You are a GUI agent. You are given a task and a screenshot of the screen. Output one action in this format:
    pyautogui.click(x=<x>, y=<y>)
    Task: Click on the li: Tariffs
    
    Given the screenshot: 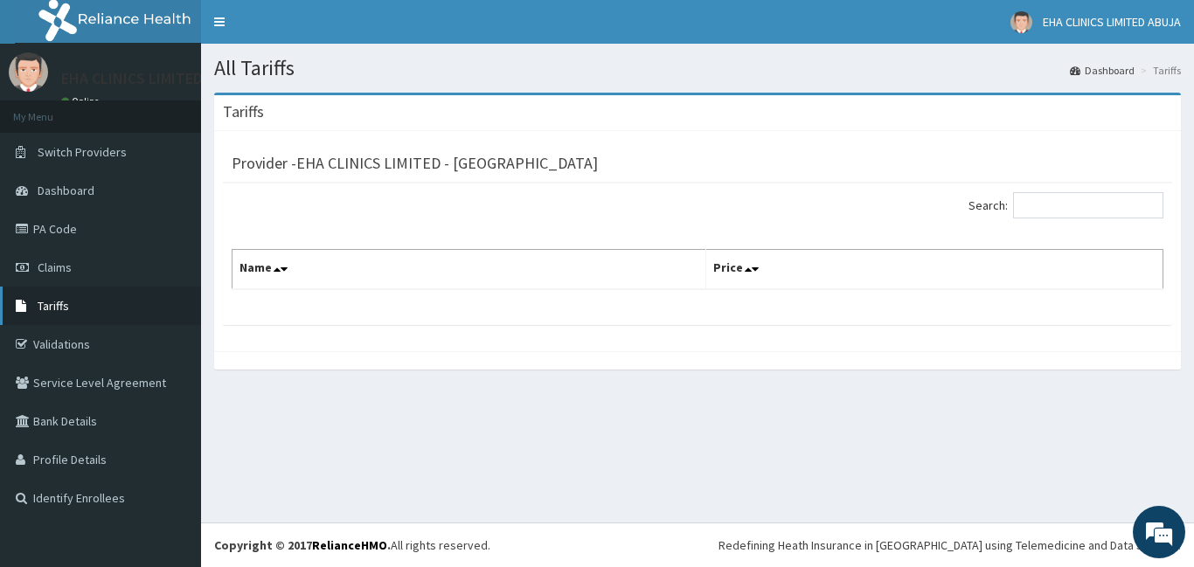 What is the action you would take?
    pyautogui.click(x=1158, y=70)
    